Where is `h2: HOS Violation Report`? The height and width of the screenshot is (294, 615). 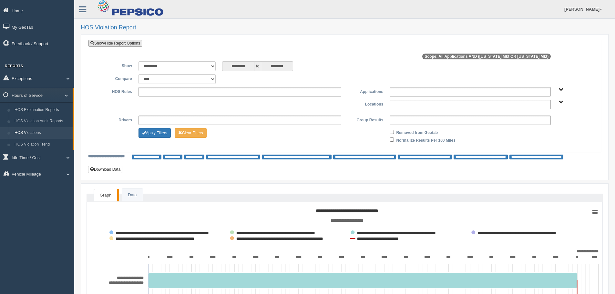 h2: HOS Violation Report is located at coordinates (344, 28).